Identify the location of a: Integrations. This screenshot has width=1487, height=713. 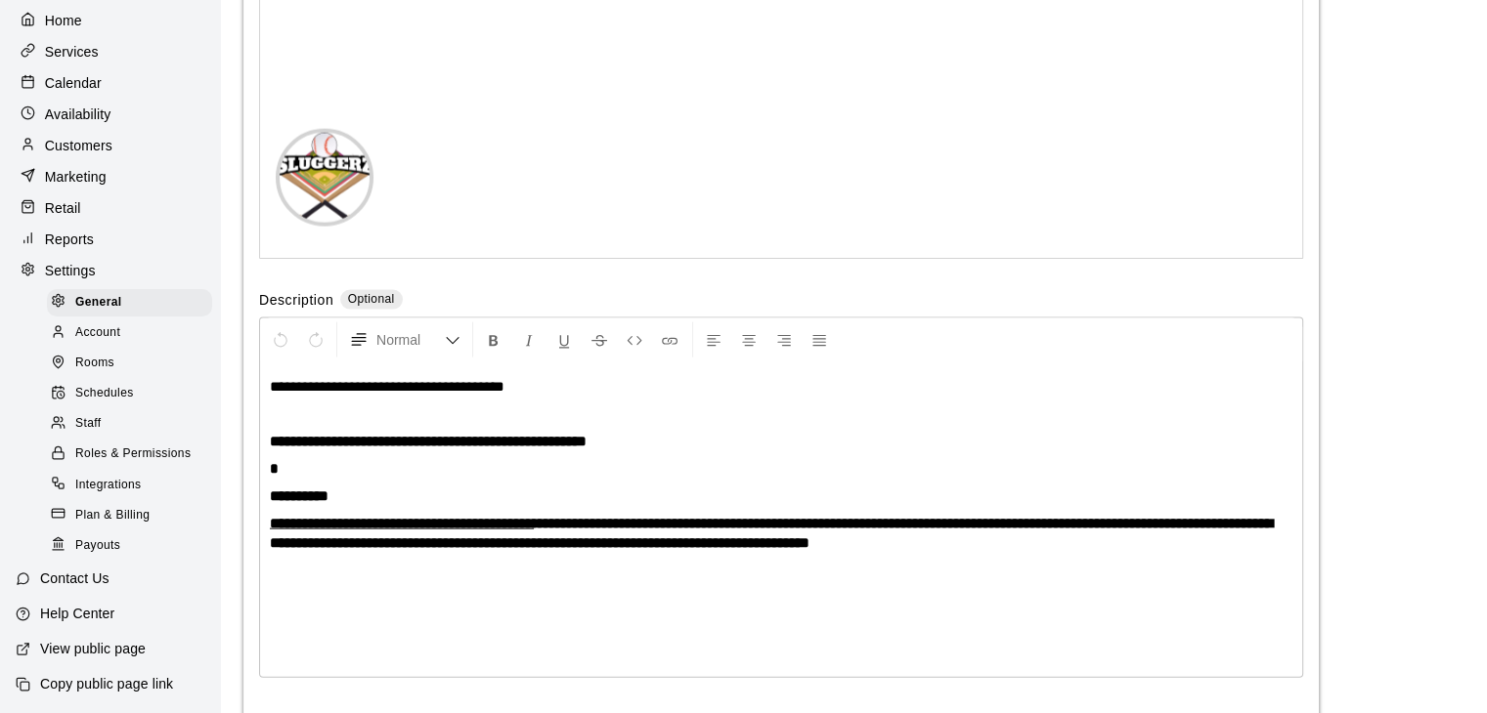
(133, 485).